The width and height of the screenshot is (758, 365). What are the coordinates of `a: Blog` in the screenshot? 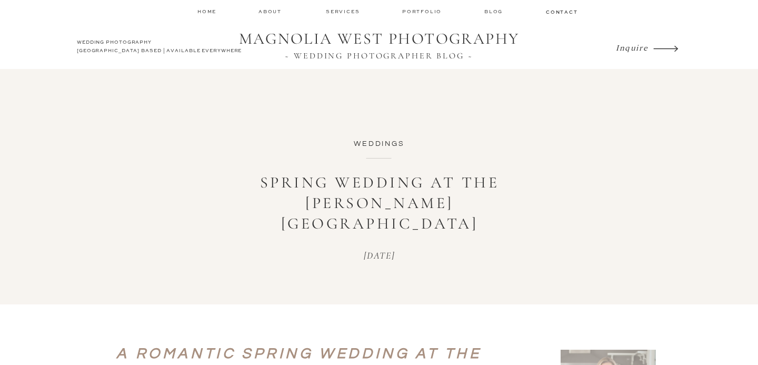 It's located at (495, 12).